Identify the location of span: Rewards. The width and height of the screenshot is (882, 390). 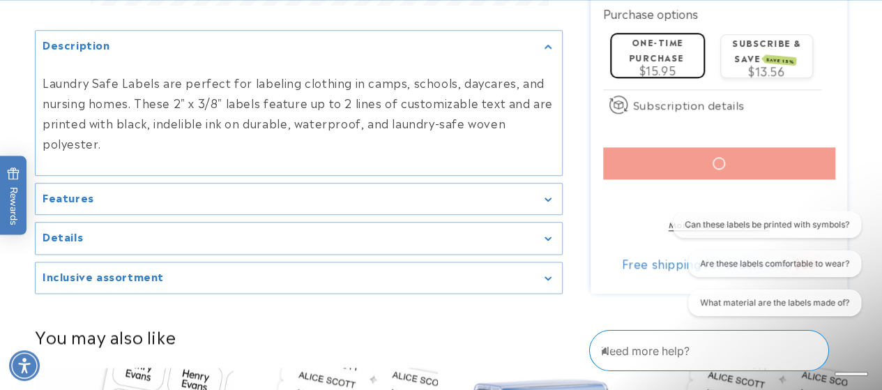
(13, 195).